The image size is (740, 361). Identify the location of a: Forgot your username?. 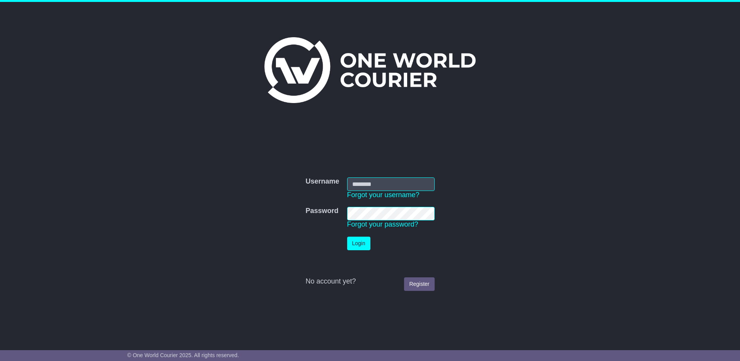
(383, 195).